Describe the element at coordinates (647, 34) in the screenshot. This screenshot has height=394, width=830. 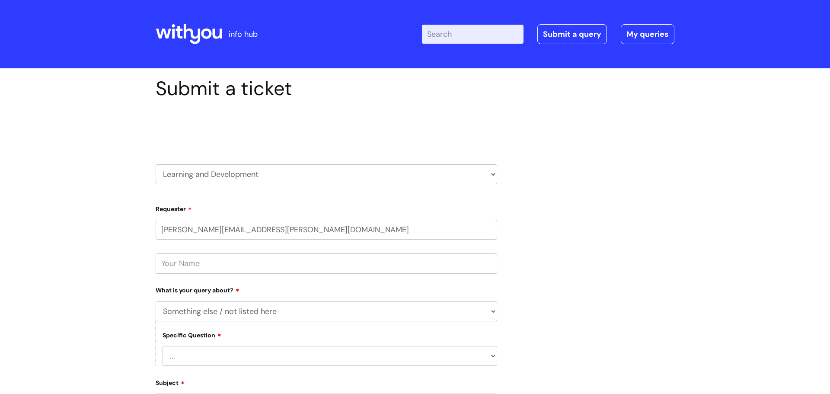
I see `a: My queries` at that location.